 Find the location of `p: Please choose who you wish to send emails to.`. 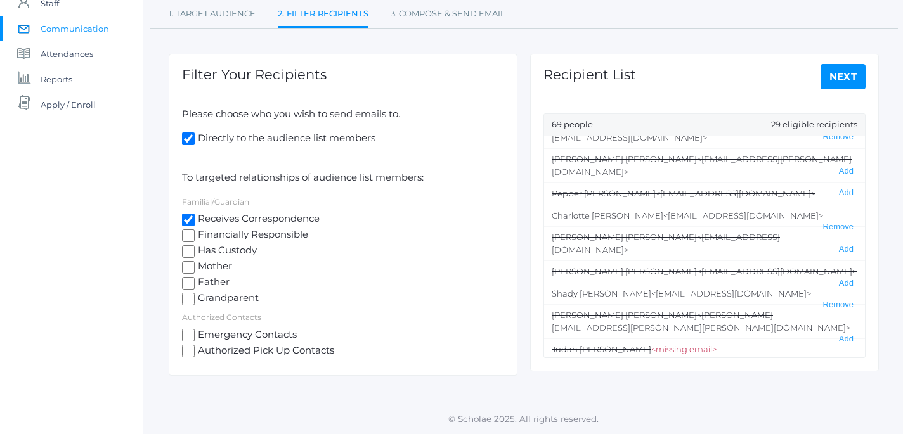

p: Please choose who you wish to send emails to. is located at coordinates (343, 114).